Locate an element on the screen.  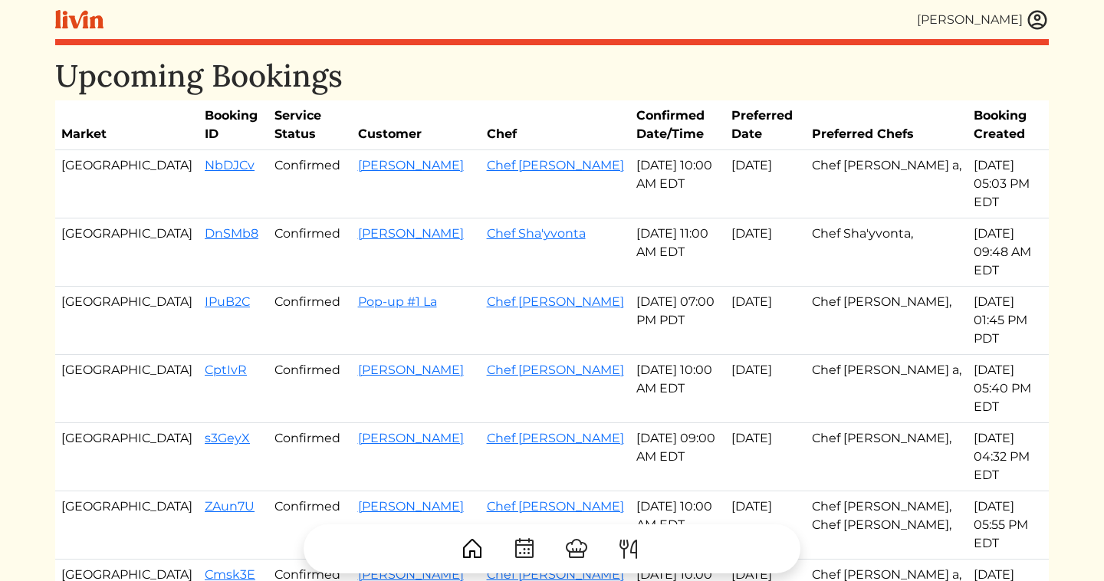
a: IPuB2C is located at coordinates (227, 301).